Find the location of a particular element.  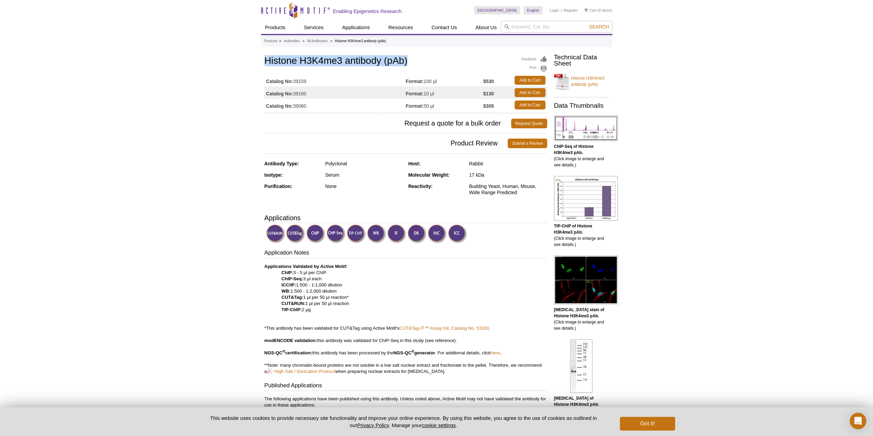

div: Open Intercom Messenger is located at coordinates (858, 421).